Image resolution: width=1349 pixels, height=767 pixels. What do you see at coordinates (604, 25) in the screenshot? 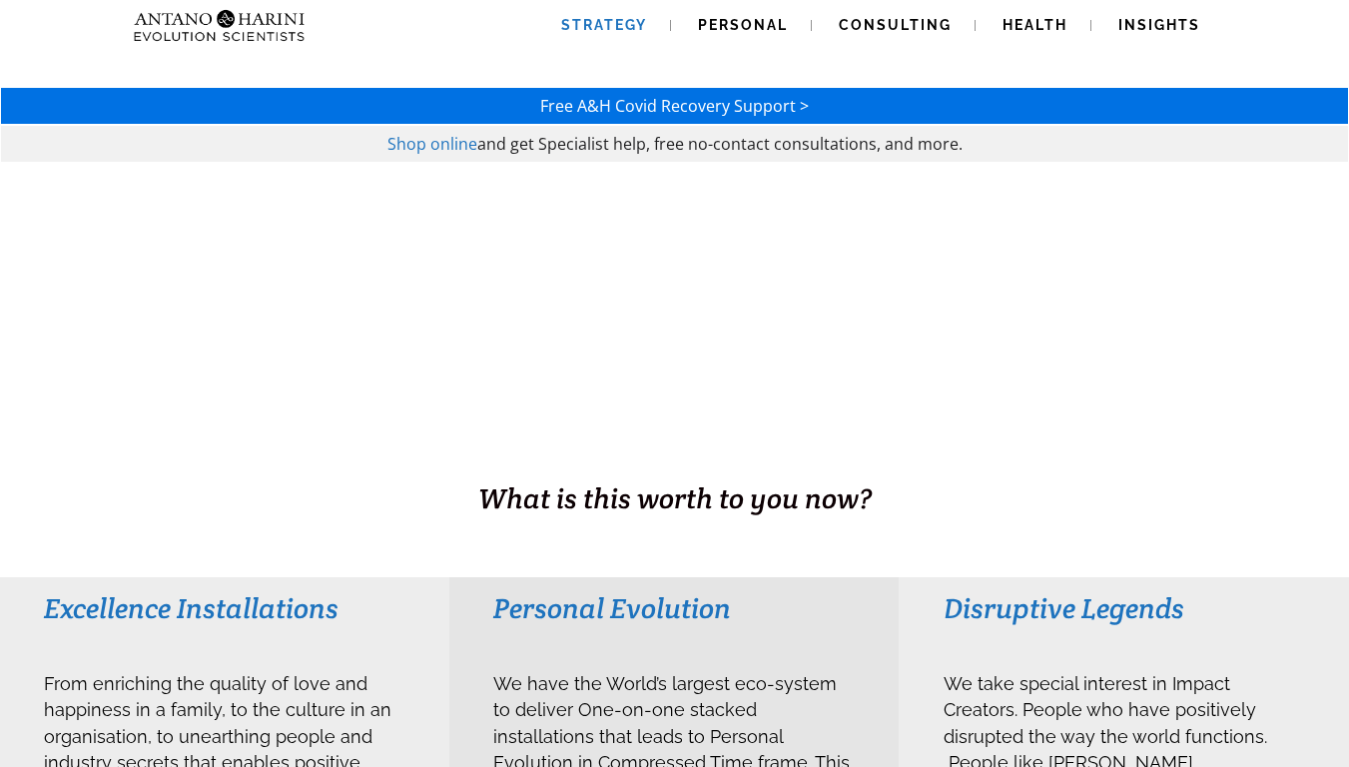
I see `span: Strategy` at bounding box center [604, 25].